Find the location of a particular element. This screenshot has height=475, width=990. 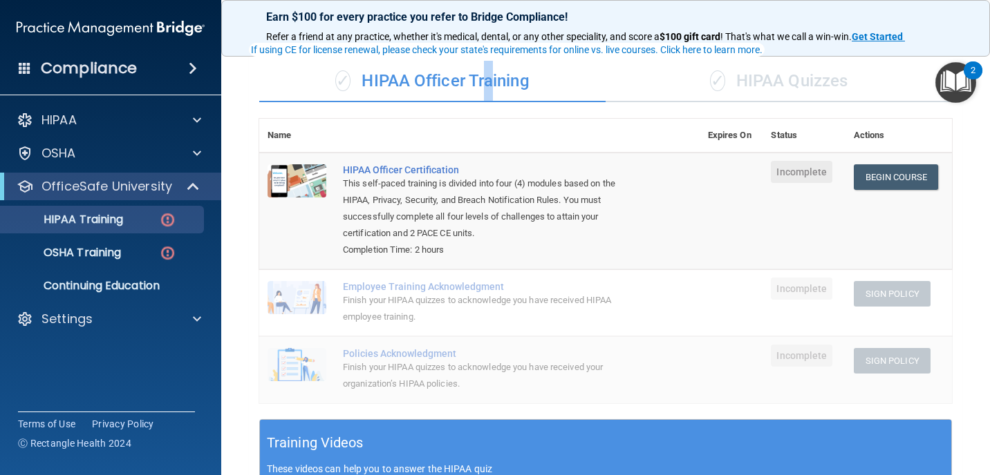

th: Name is located at coordinates (296, 135).